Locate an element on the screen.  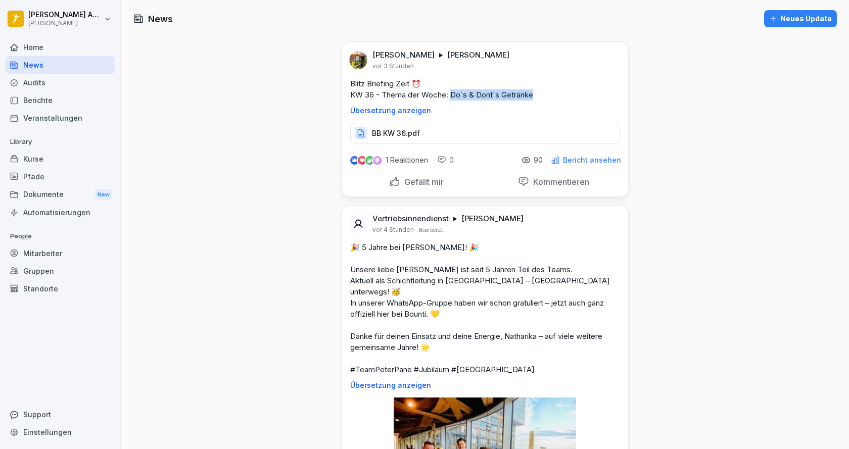
div: 0 is located at coordinates (445, 160).